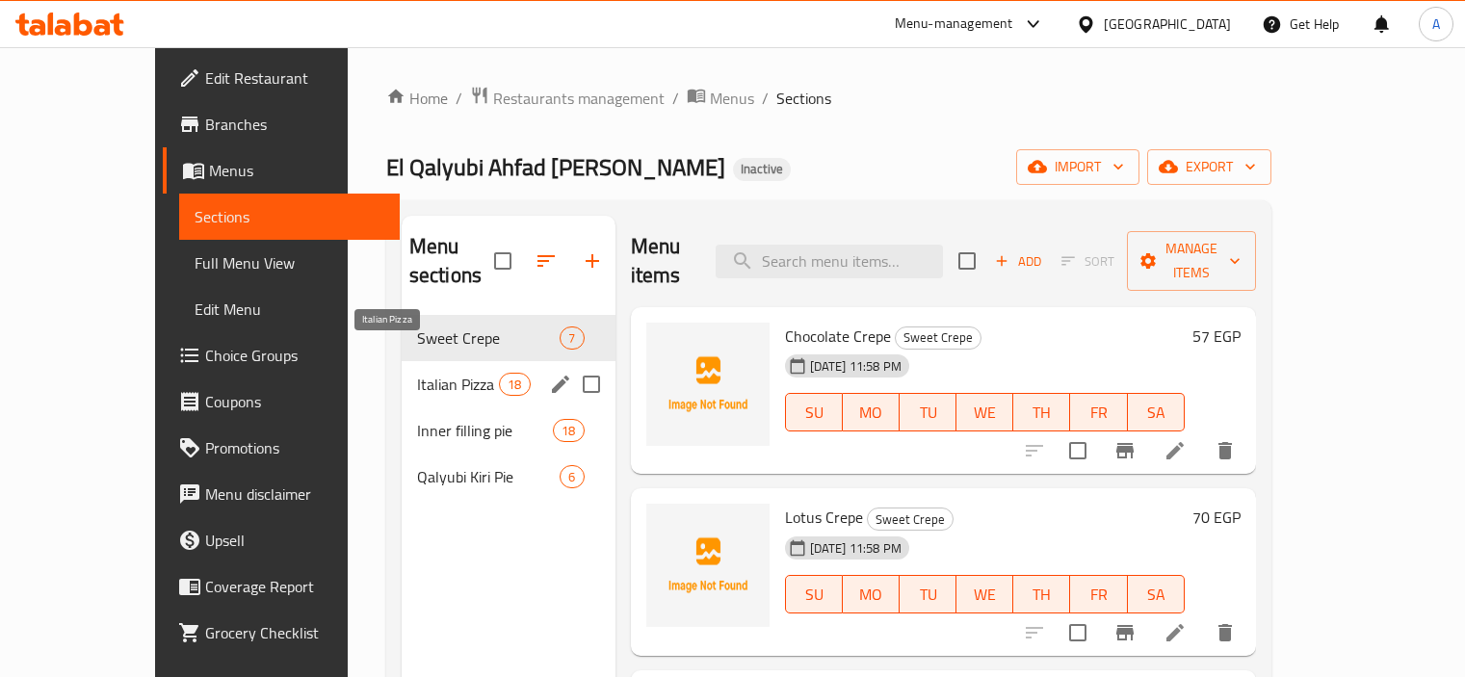 Image resolution: width=1465 pixels, height=677 pixels. Describe the element at coordinates (289, 263) in the screenshot. I see `a: Full Menu View` at that location.